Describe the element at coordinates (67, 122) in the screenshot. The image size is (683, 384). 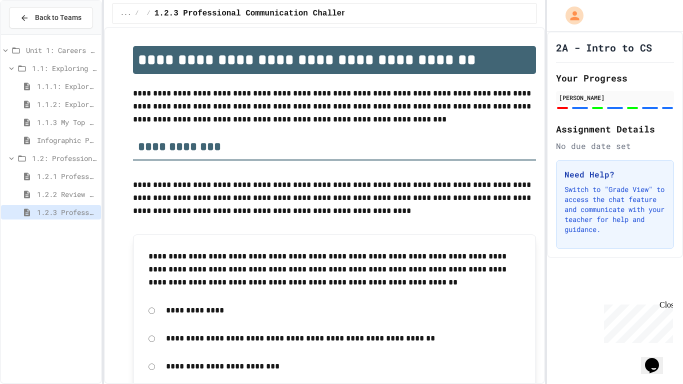
I see `span: 1.1.3 My Top 3 CS Careers!` at that location.